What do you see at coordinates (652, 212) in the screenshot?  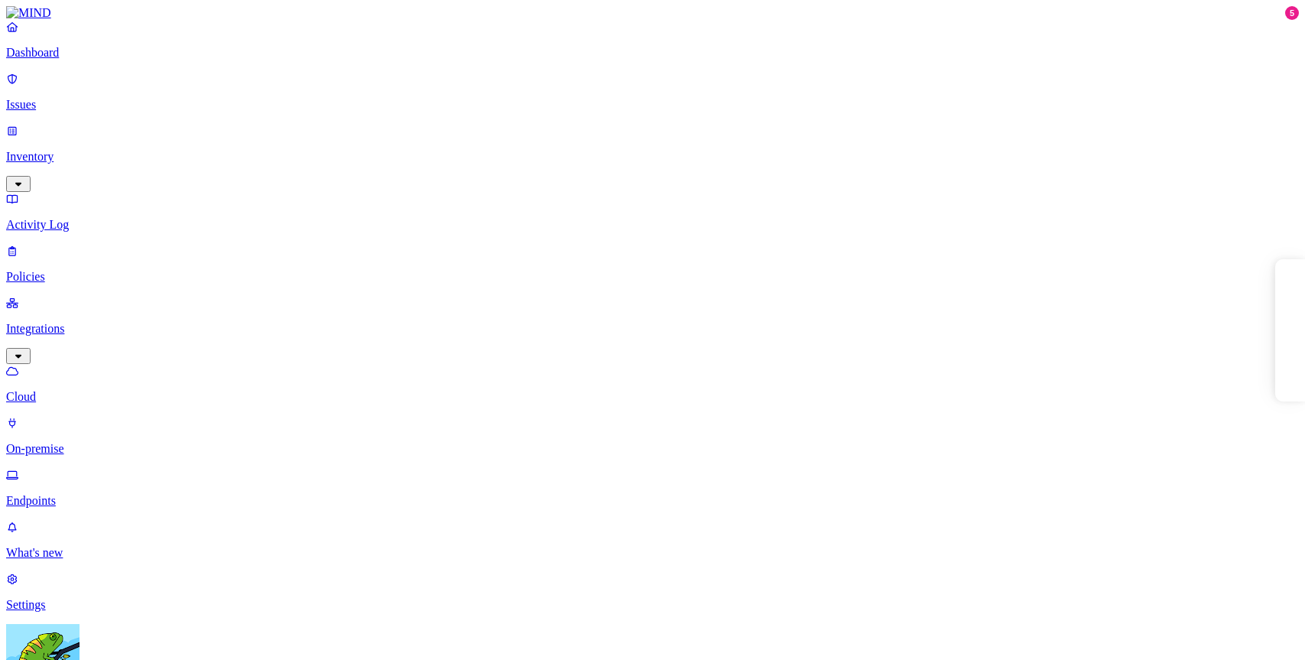 I see `a: Activity Log` at bounding box center [652, 212].